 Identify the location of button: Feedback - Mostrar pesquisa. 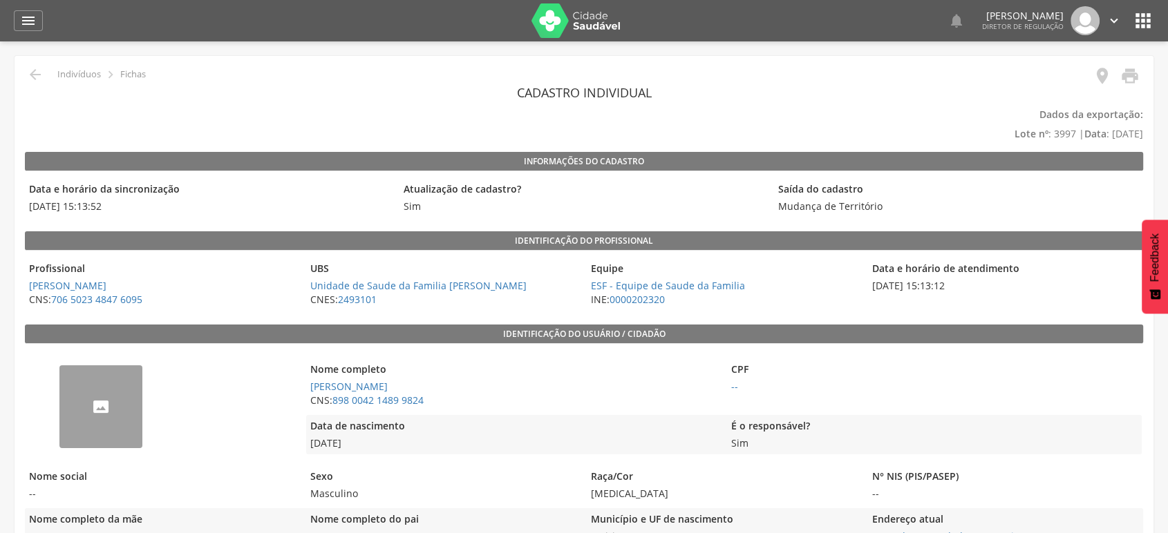
(1155, 267).